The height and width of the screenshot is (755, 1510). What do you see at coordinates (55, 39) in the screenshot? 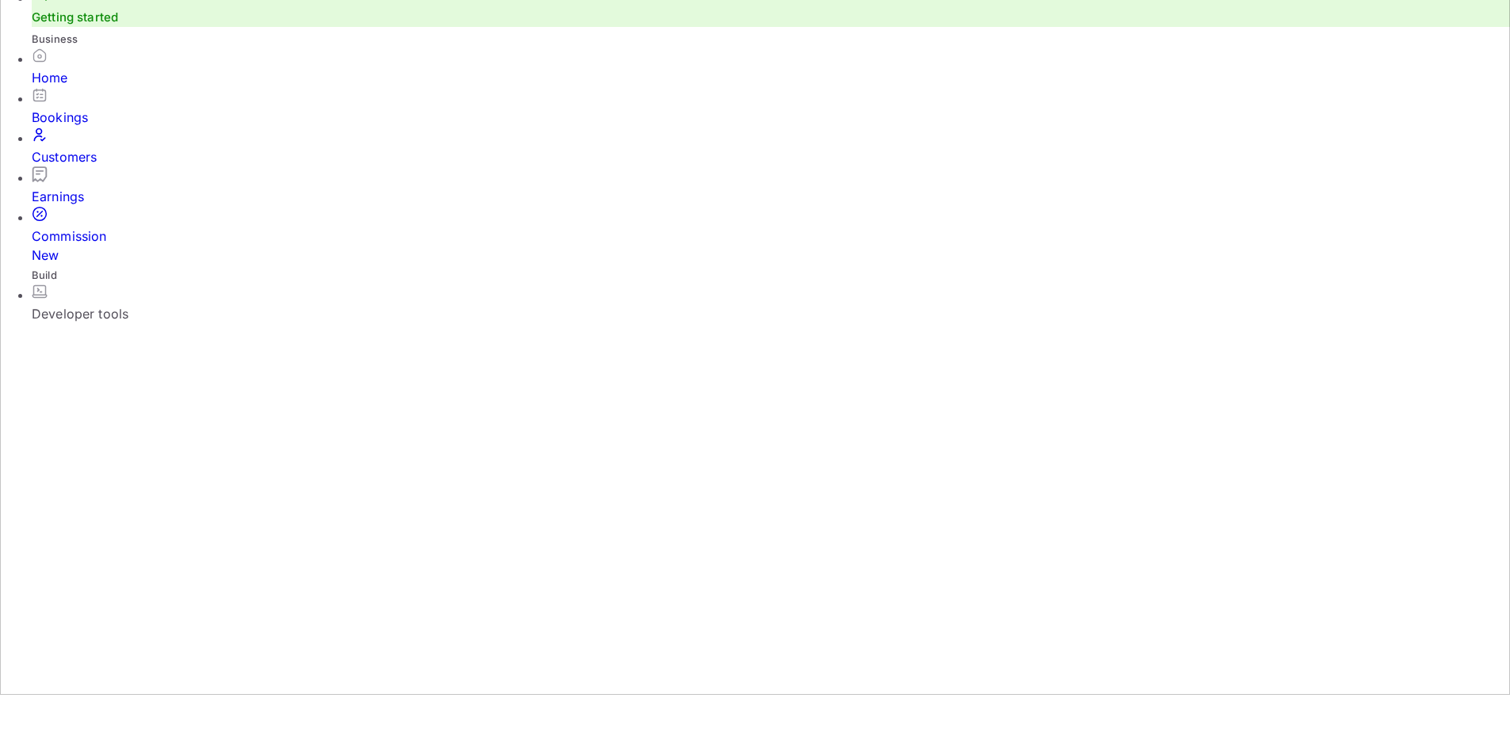
I see `span: Business` at bounding box center [55, 39].